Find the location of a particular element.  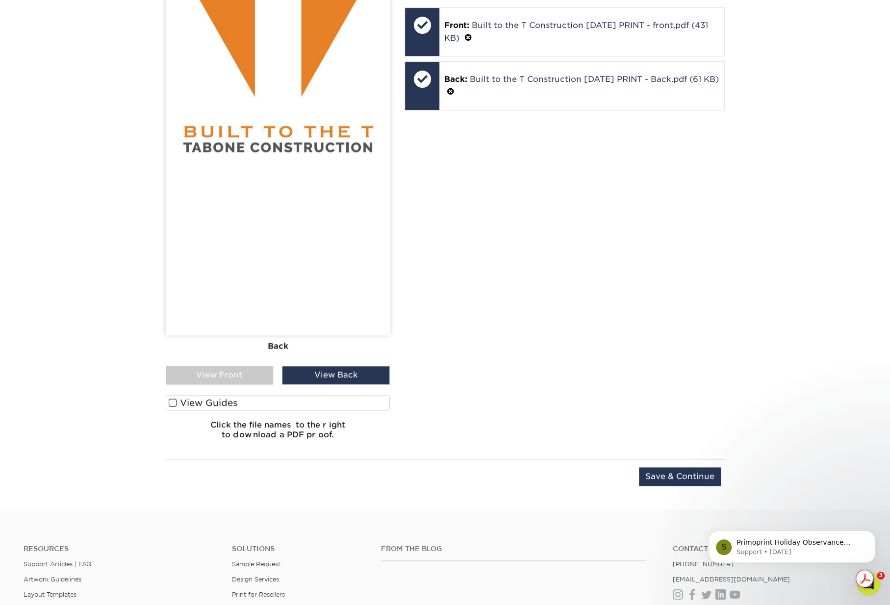

div: Profile image for Support is located at coordinates (30, 37).